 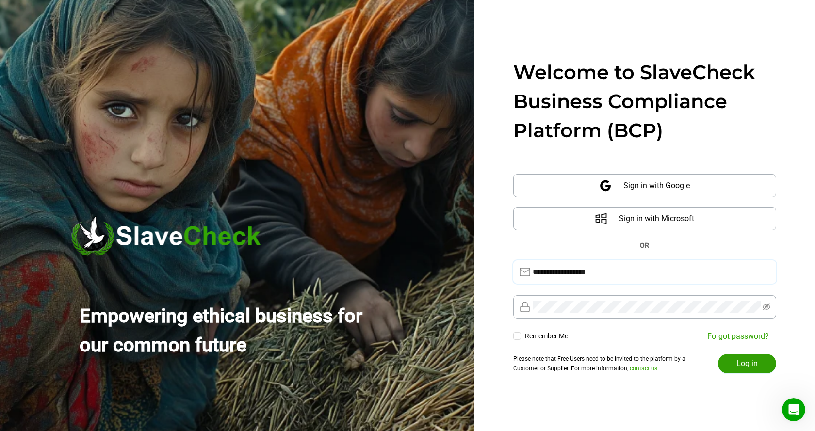 I want to click on div: OR, so click(x=644, y=245).